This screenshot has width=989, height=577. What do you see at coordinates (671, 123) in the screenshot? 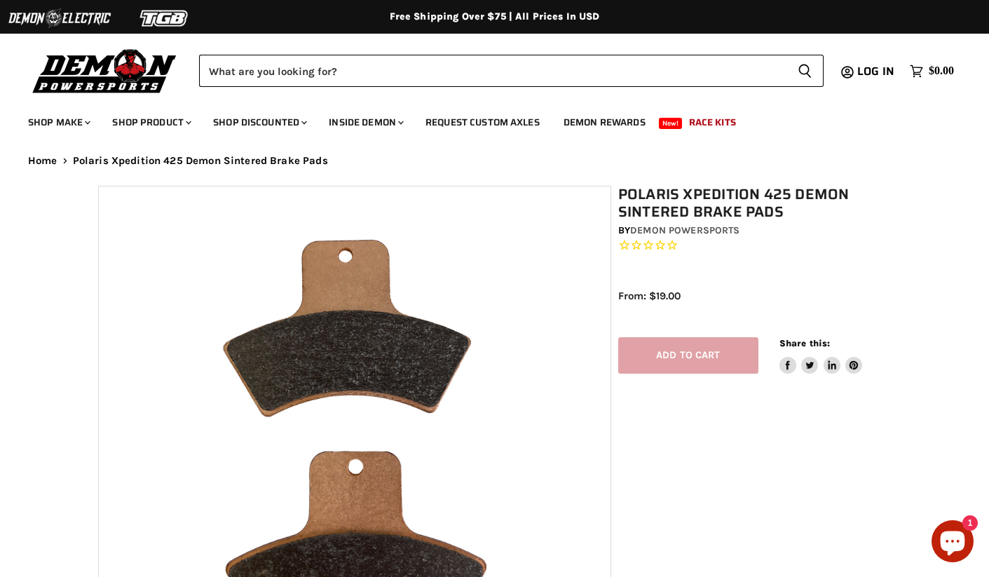
I see `span: New!` at bounding box center [671, 123].